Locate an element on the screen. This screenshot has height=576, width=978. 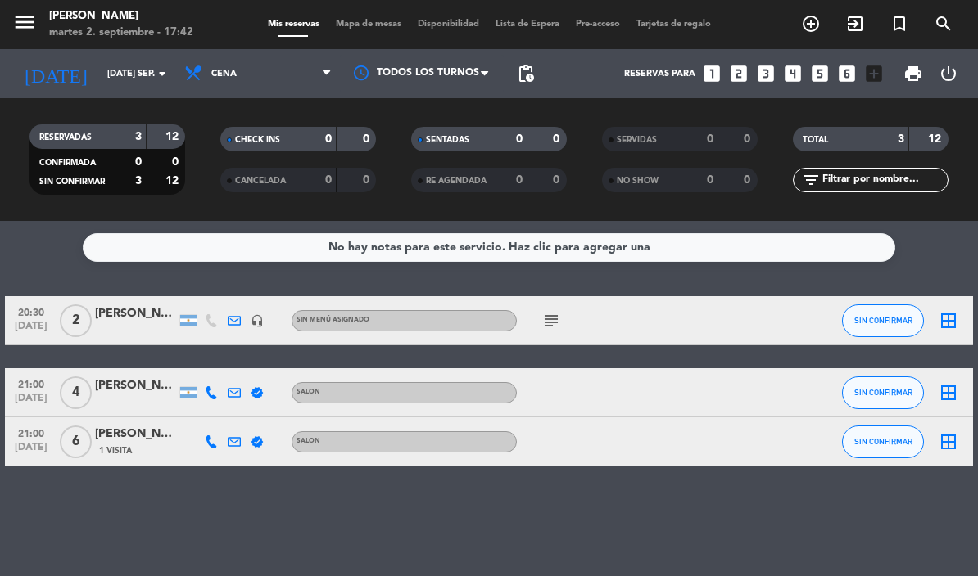
span: Mis reservas is located at coordinates (293, 24).